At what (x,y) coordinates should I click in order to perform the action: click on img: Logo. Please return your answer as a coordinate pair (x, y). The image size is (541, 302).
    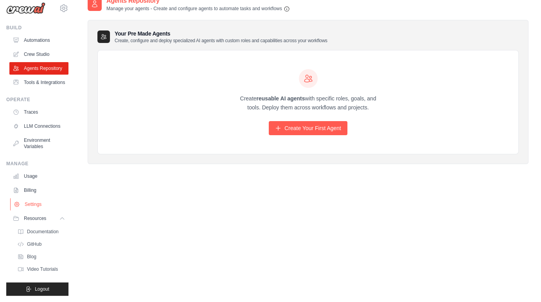
    Looking at the image, I should click on (26, 8).